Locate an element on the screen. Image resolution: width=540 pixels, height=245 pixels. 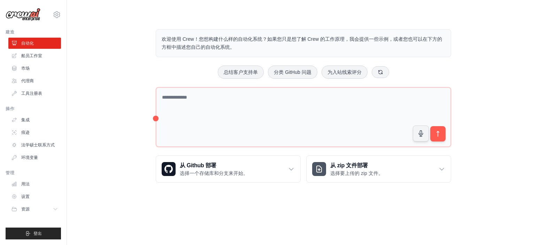
a: 法学硕士联系方式 is located at coordinates (34, 145).